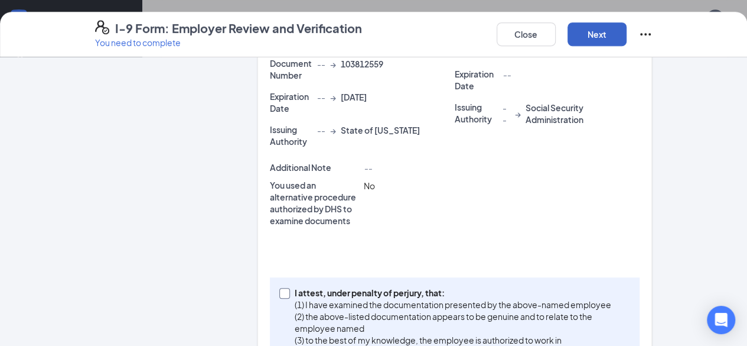 This screenshot has height=346, width=747. Describe the element at coordinates (582, 113) in the screenshot. I see `span: Social Security Administration` at that location.